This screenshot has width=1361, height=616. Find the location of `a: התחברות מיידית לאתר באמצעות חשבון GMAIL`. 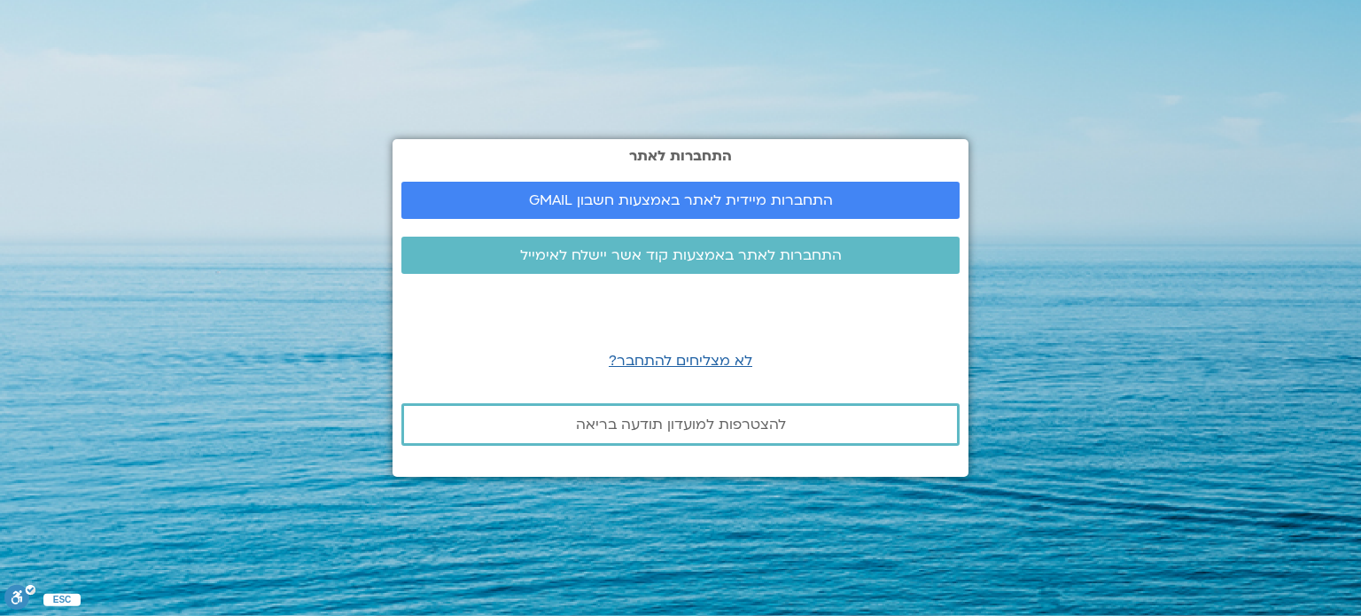

a: התחברות מיידית לאתר באמצעות חשבון GMAIL is located at coordinates (681, 200).